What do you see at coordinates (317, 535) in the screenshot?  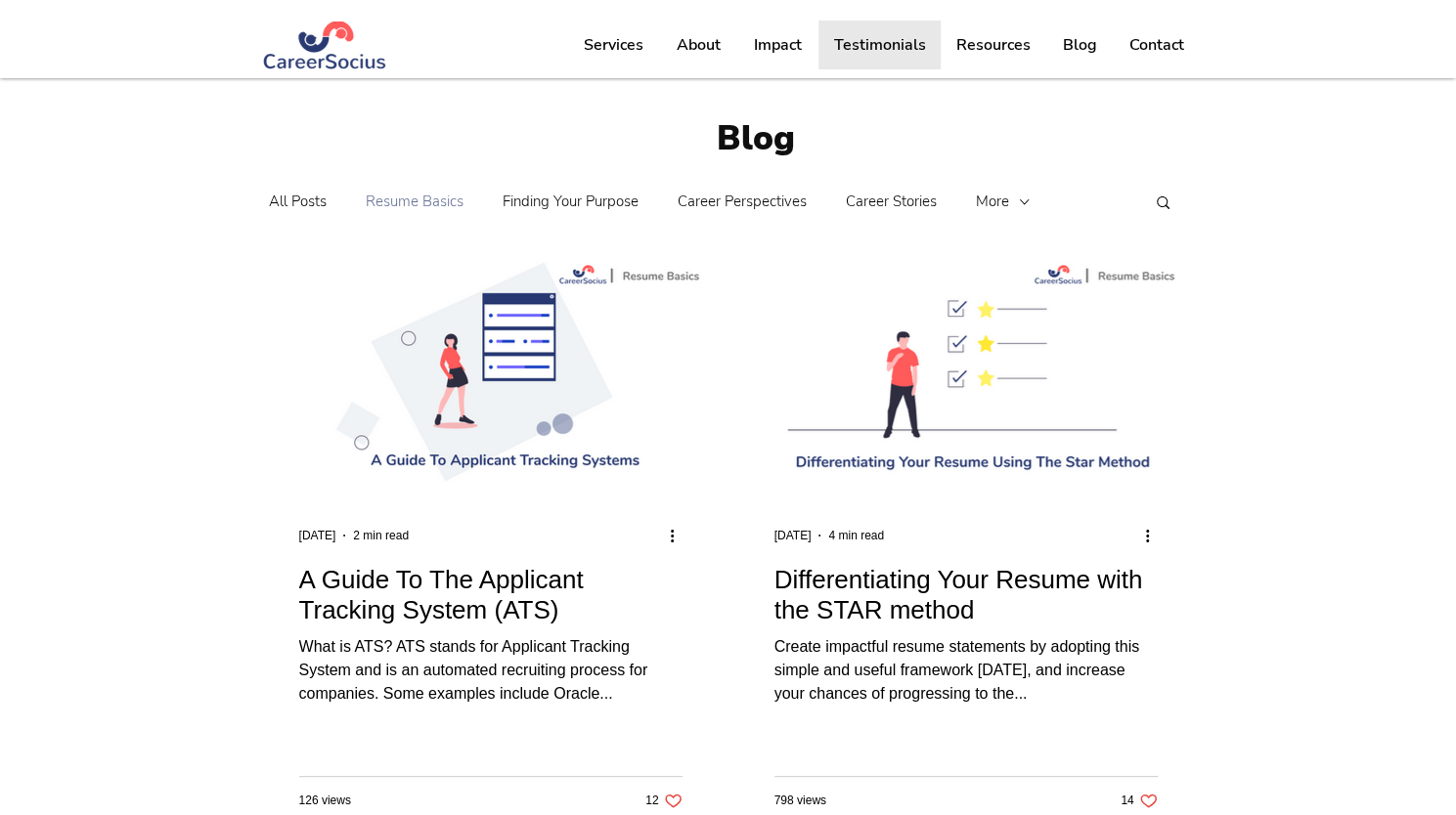 I see `span: Aug 4, 2020` at bounding box center [317, 535].